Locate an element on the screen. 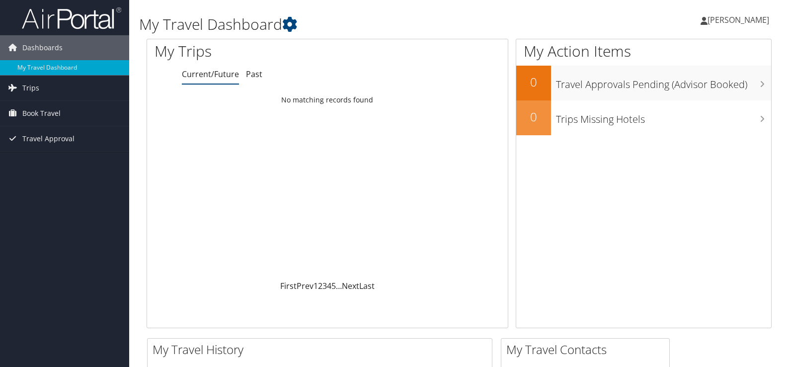  a: 1 is located at coordinates (315, 286).